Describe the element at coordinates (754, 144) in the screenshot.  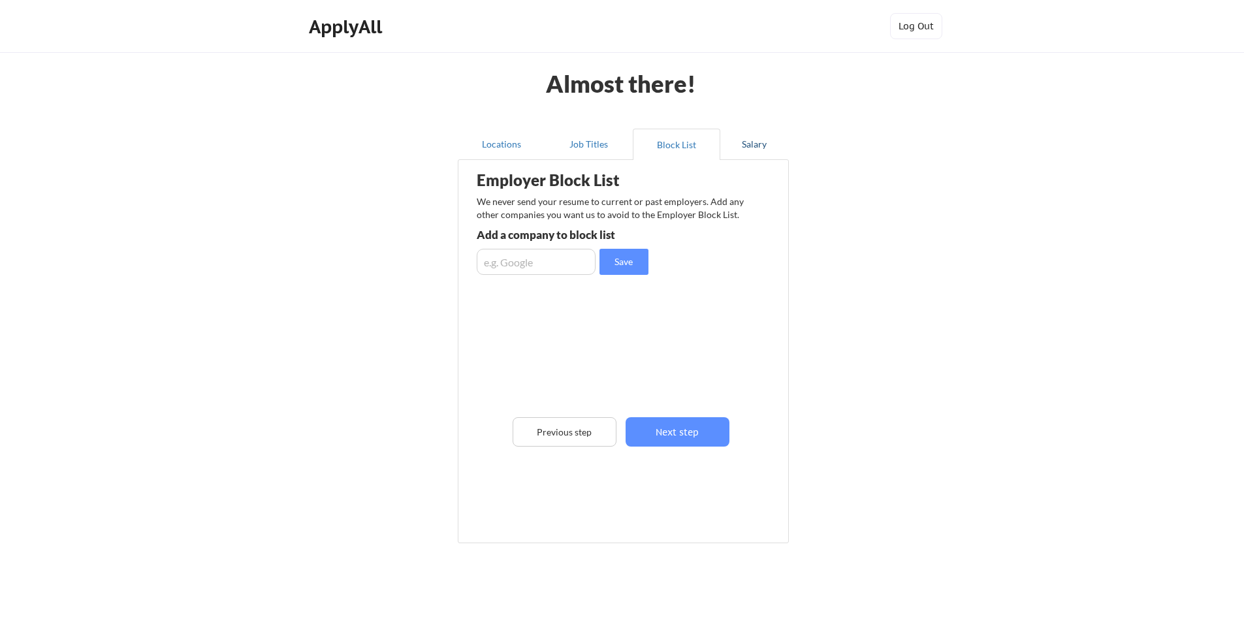
I see `button: Salary` at that location.